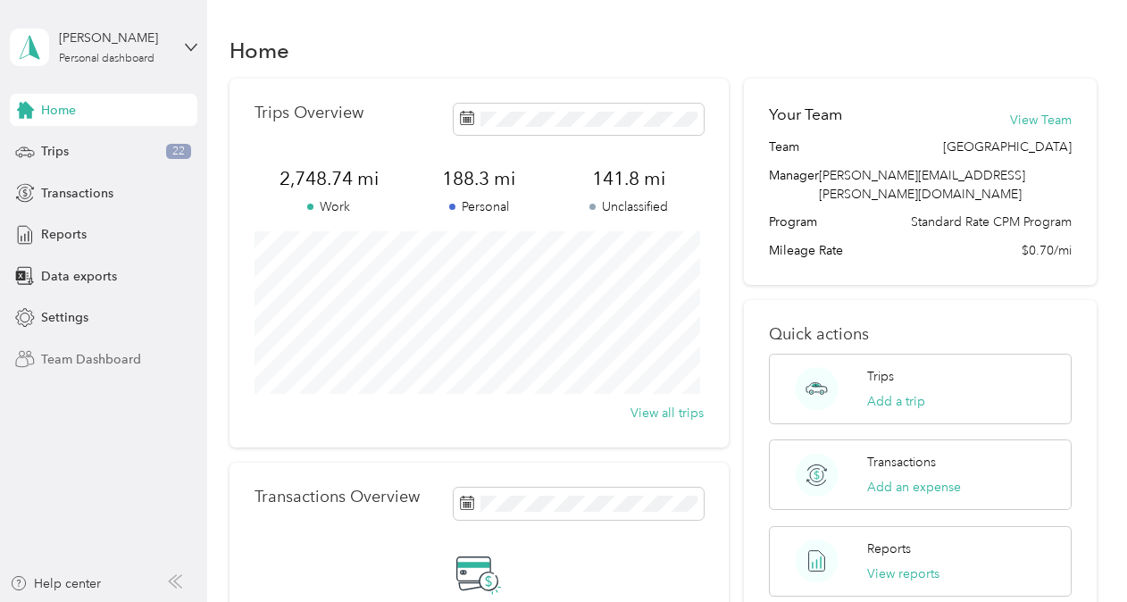 This screenshot has width=1127, height=602. What do you see at coordinates (991, 222) in the screenshot?
I see `span: Standard Rate CPM Program` at bounding box center [991, 222].